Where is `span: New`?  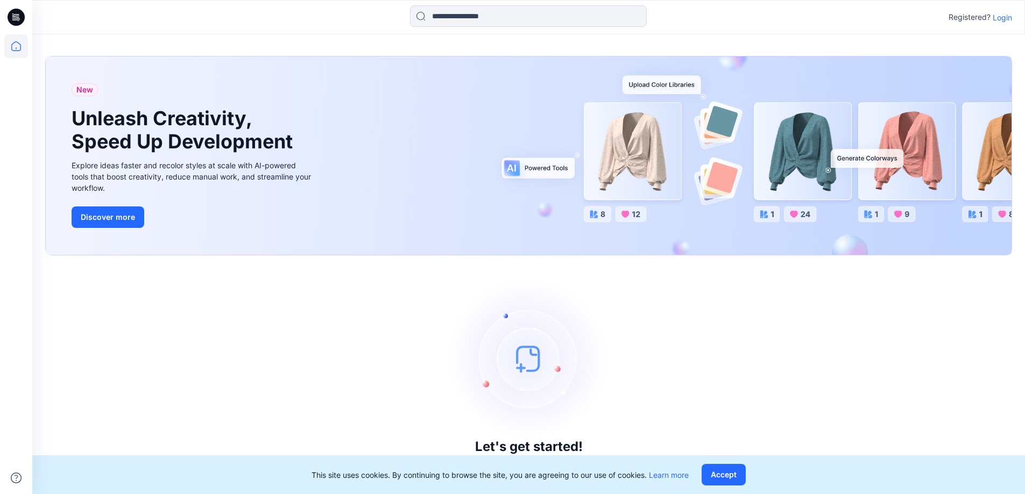 span: New is located at coordinates (84, 90).